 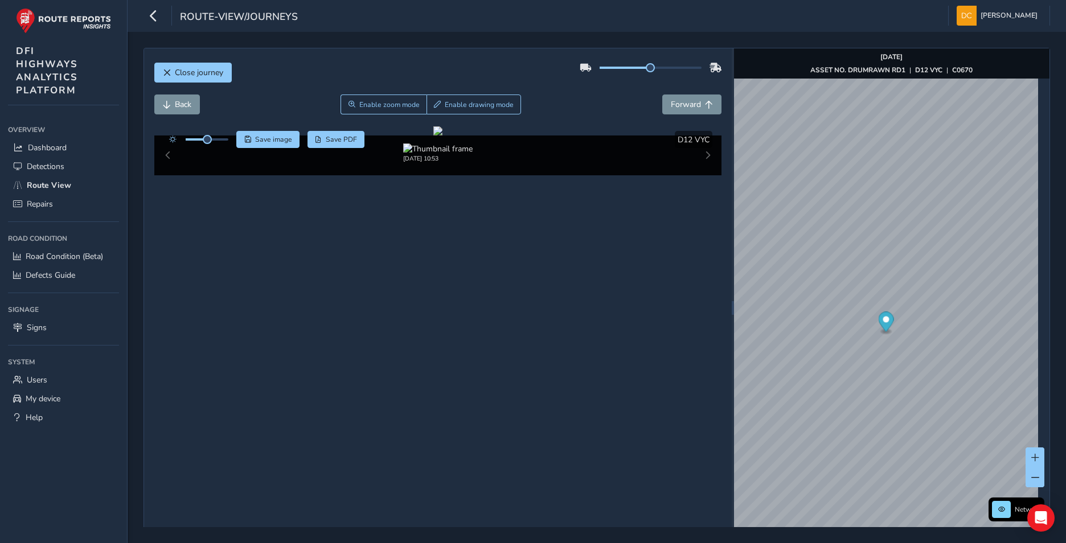 What do you see at coordinates (390, 105) in the screenshot?
I see `span: Enable zoom mode` at bounding box center [390, 105].